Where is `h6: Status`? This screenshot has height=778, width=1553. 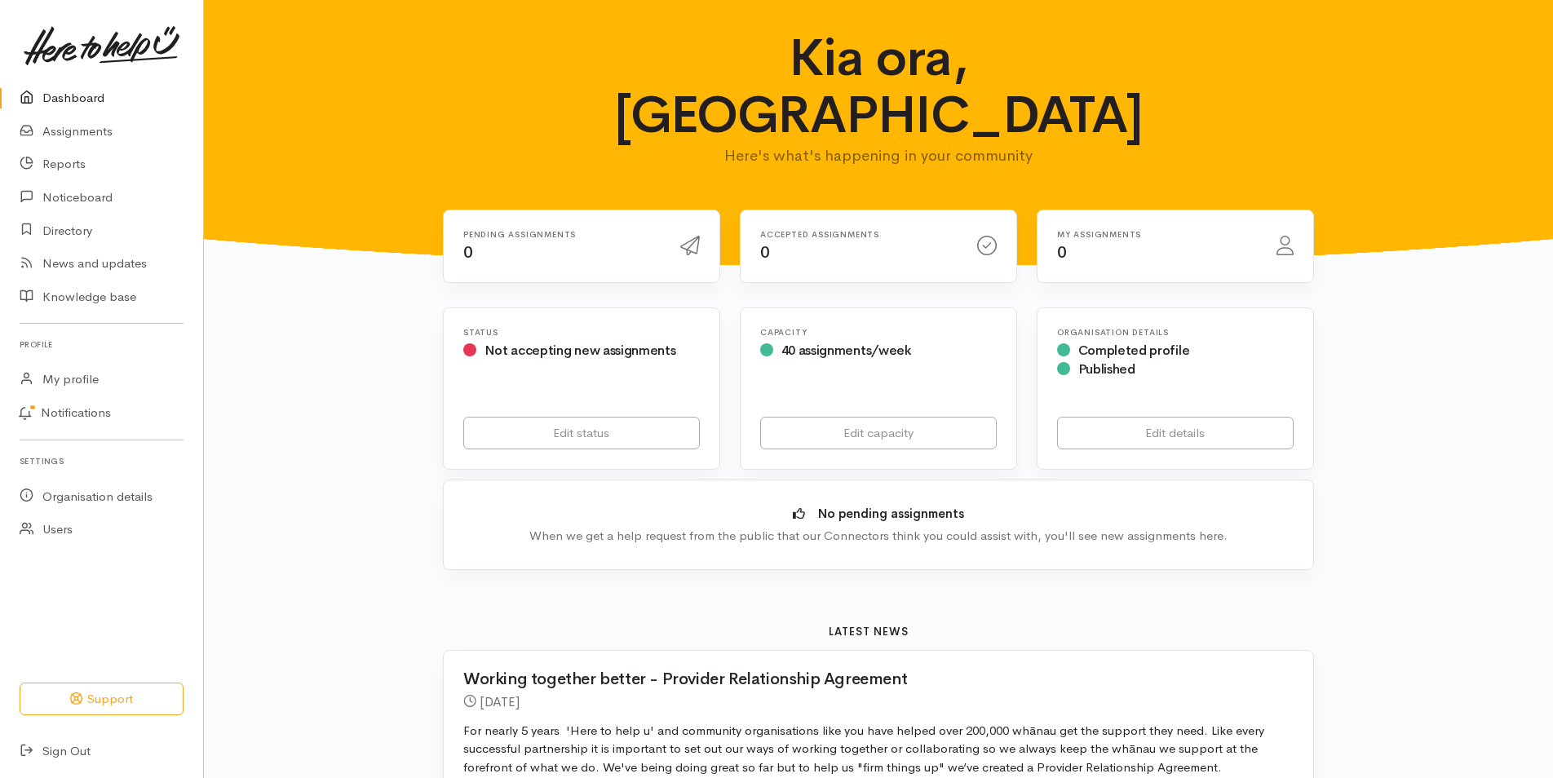
h6: Status is located at coordinates (581, 332).